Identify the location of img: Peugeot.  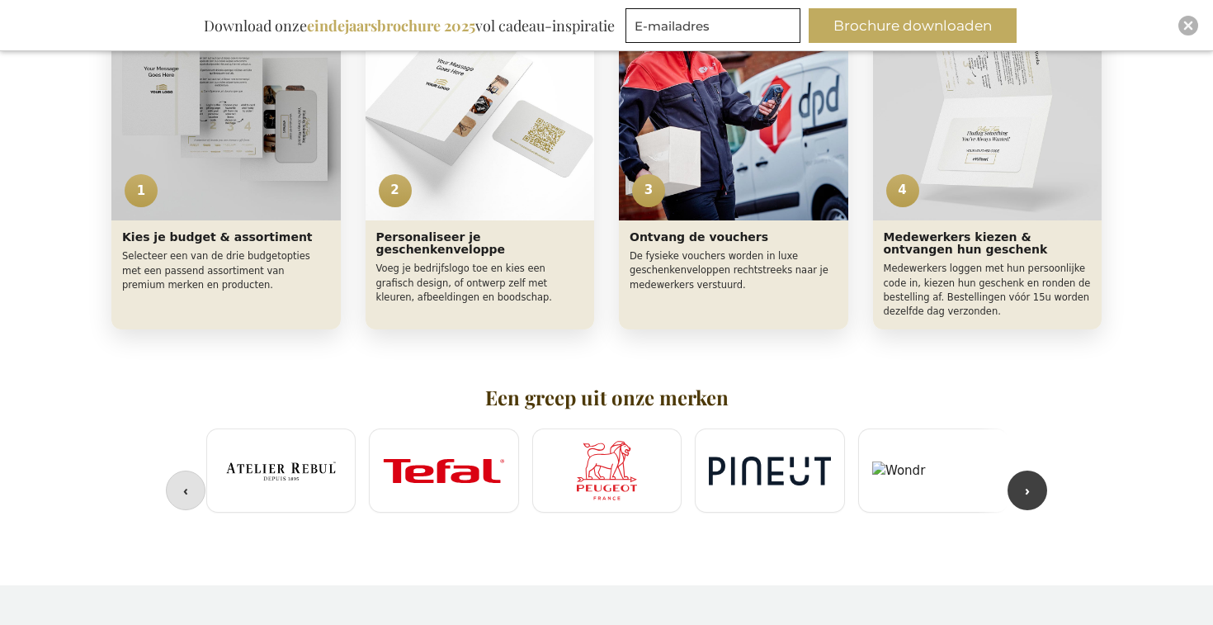
(607, 470).